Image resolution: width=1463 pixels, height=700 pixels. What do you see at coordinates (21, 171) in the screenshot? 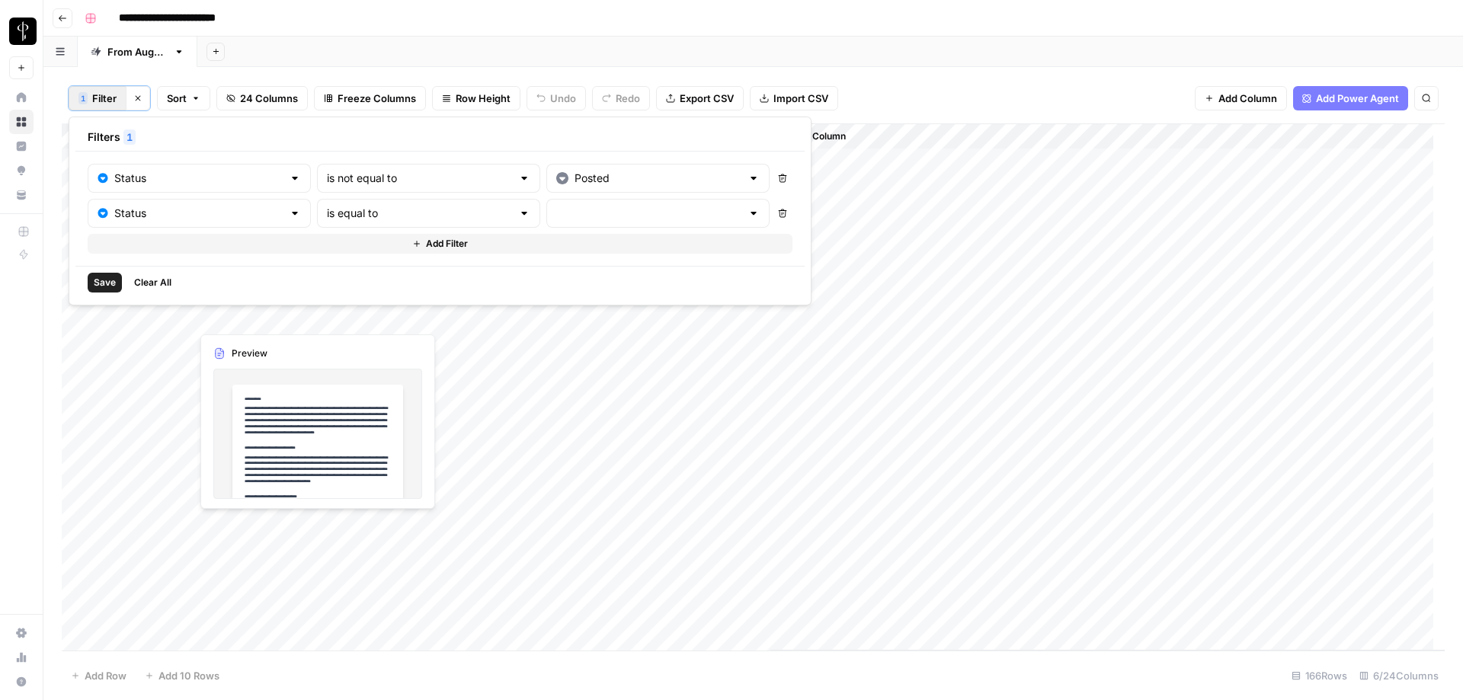
I see `a: Opportunities` at bounding box center [21, 171].